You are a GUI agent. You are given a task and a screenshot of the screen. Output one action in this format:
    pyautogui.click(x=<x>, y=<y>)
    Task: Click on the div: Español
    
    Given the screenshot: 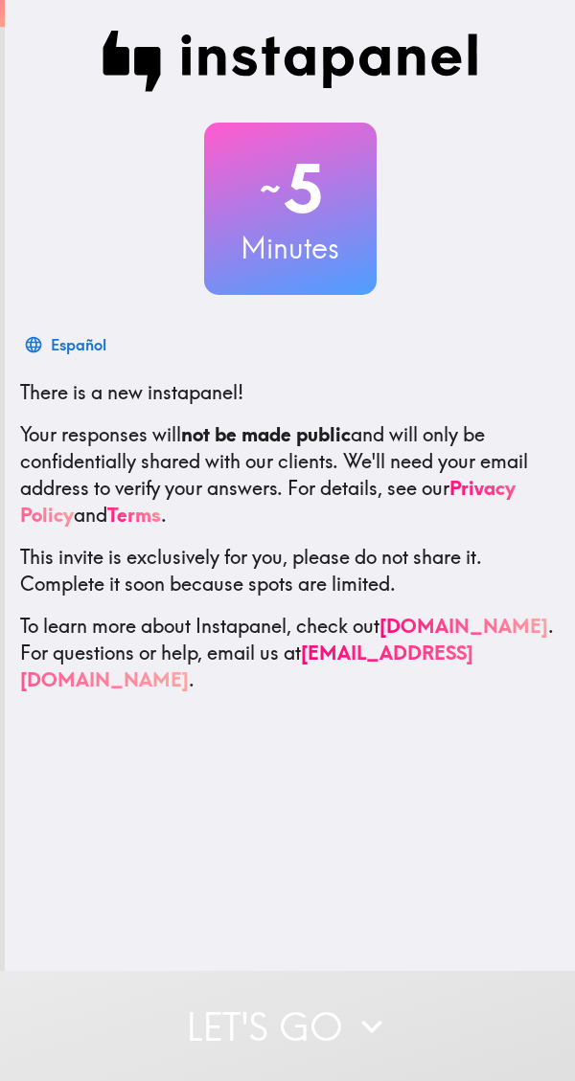 What is the action you would take?
    pyautogui.click(x=79, y=345)
    